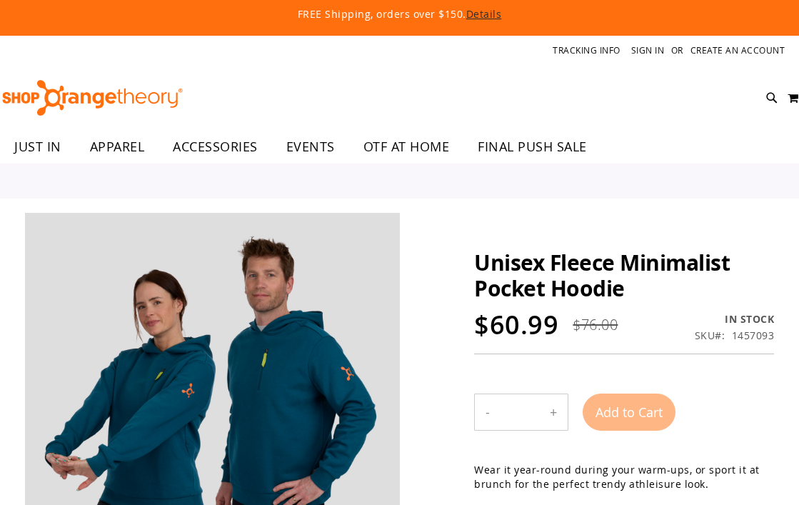  I want to click on span: $60.99, so click(516, 324).